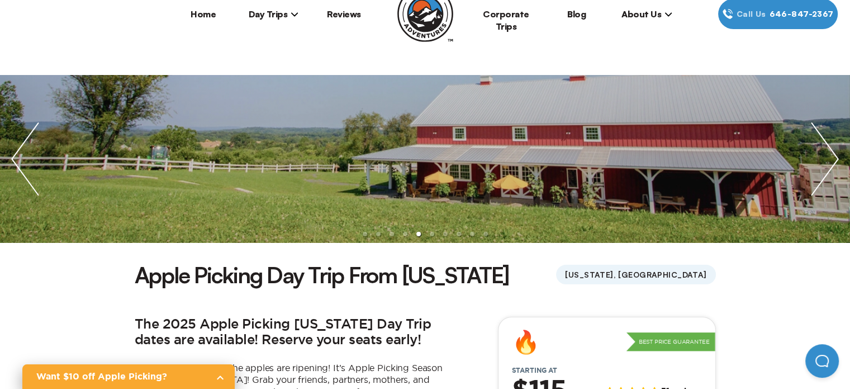 Image resolution: width=850 pixels, height=389 pixels. Describe the element at coordinates (472, 234) in the screenshot. I see `li: slide item 9` at that location.